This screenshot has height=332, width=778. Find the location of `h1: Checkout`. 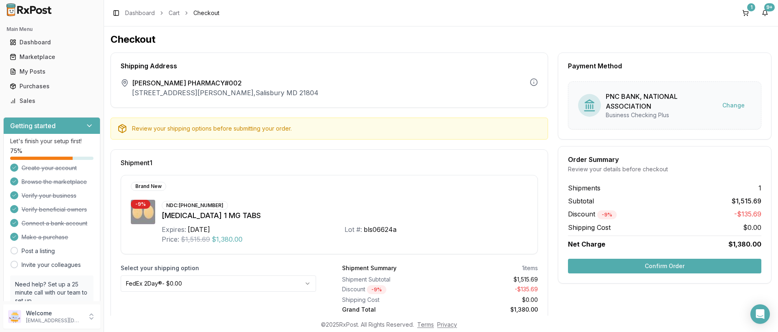

h1: Checkout is located at coordinates (441, 39).